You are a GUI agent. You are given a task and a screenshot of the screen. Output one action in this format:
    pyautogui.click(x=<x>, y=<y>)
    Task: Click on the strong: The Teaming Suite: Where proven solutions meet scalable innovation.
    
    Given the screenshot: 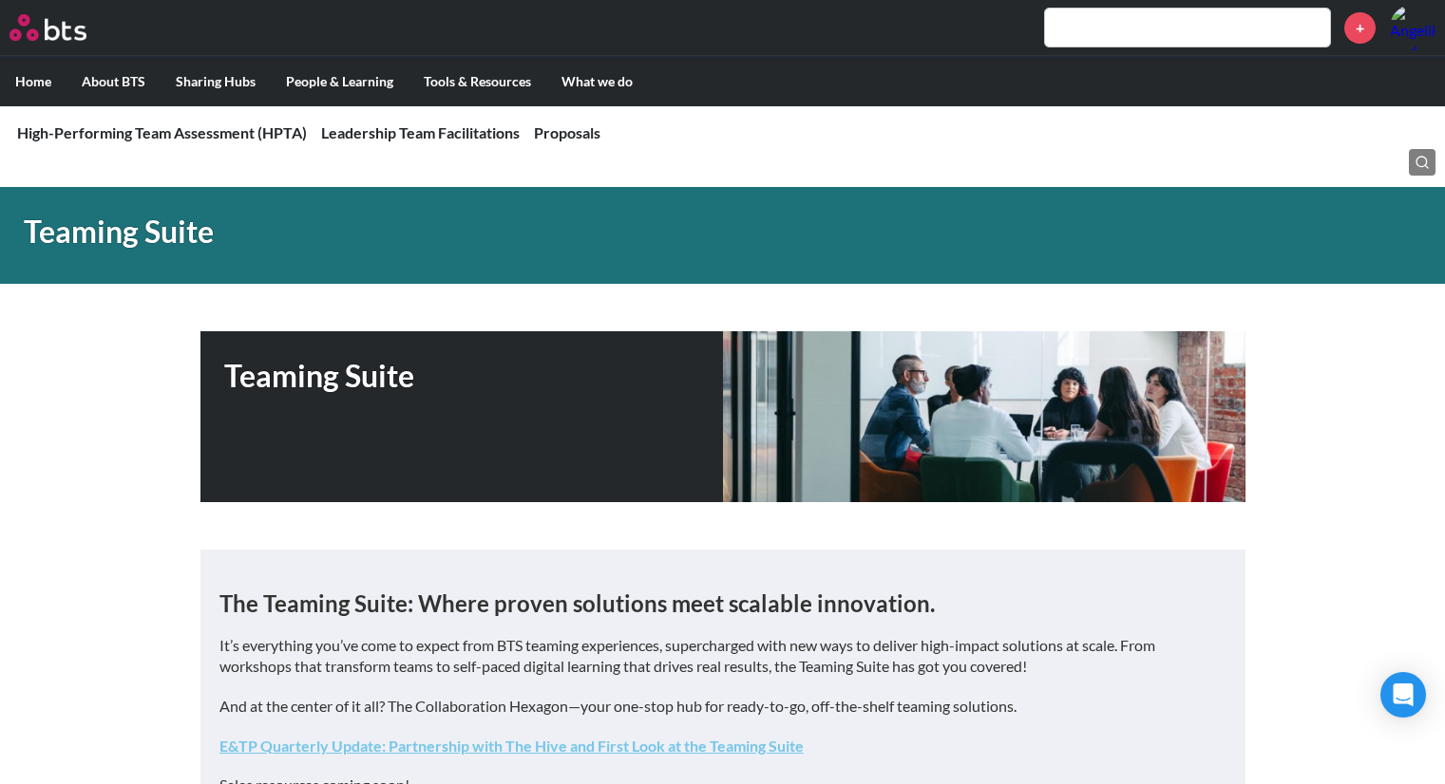 What is the action you would take?
    pyautogui.click(x=576, y=603)
    